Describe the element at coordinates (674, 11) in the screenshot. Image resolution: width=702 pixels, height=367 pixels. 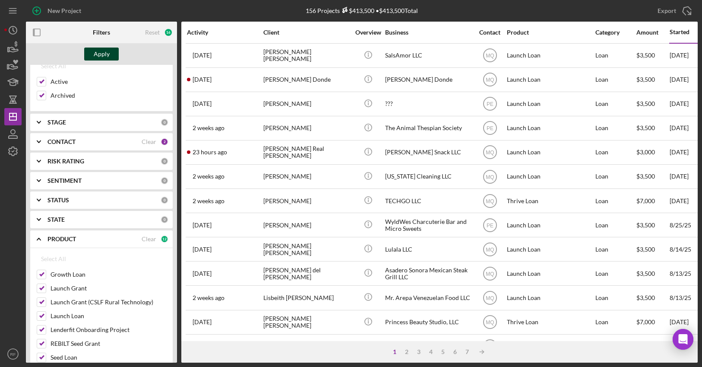
I see `button: Export` at that location.